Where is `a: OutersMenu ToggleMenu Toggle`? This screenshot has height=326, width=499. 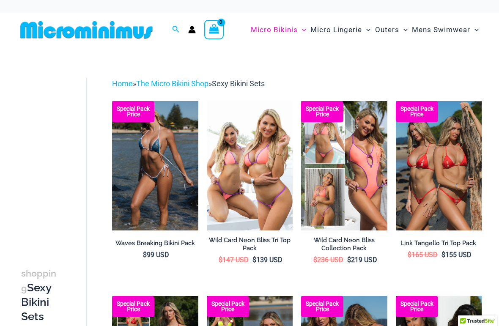
a: OutersMenu ToggleMenu Toggle is located at coordinates (391, 30).